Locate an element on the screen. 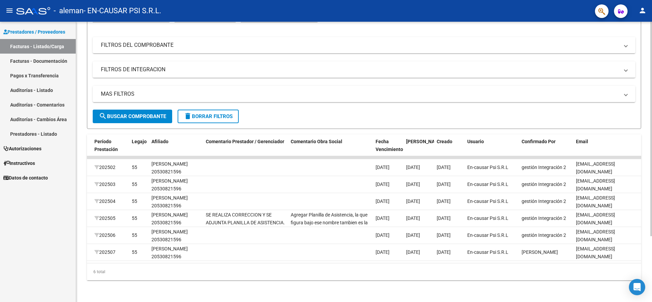 The image size is (652, 302). span: Confirmado Por is located at coordinates (538, 142).